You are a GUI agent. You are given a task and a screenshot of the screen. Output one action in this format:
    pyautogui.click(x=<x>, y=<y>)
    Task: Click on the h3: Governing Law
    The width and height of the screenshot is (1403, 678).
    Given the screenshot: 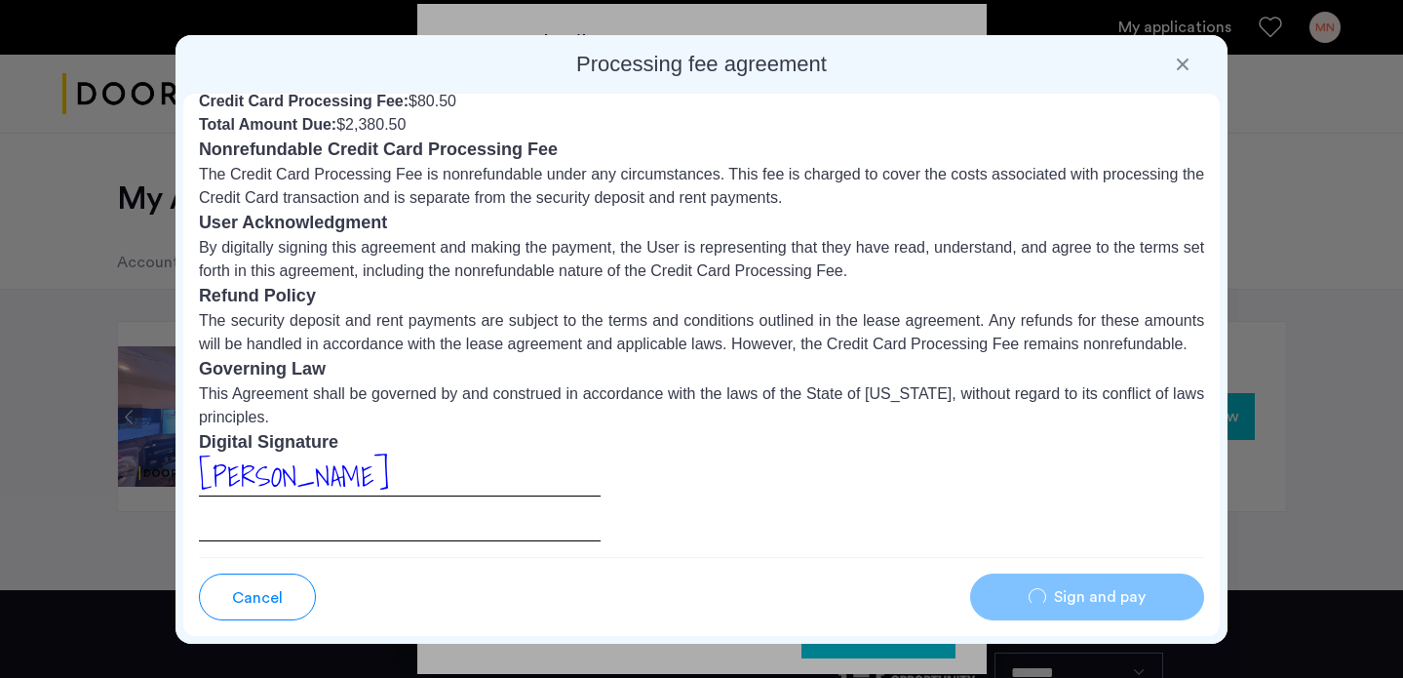 What is the action you would take?
    pyautogui.click(x=701, y=369)
    